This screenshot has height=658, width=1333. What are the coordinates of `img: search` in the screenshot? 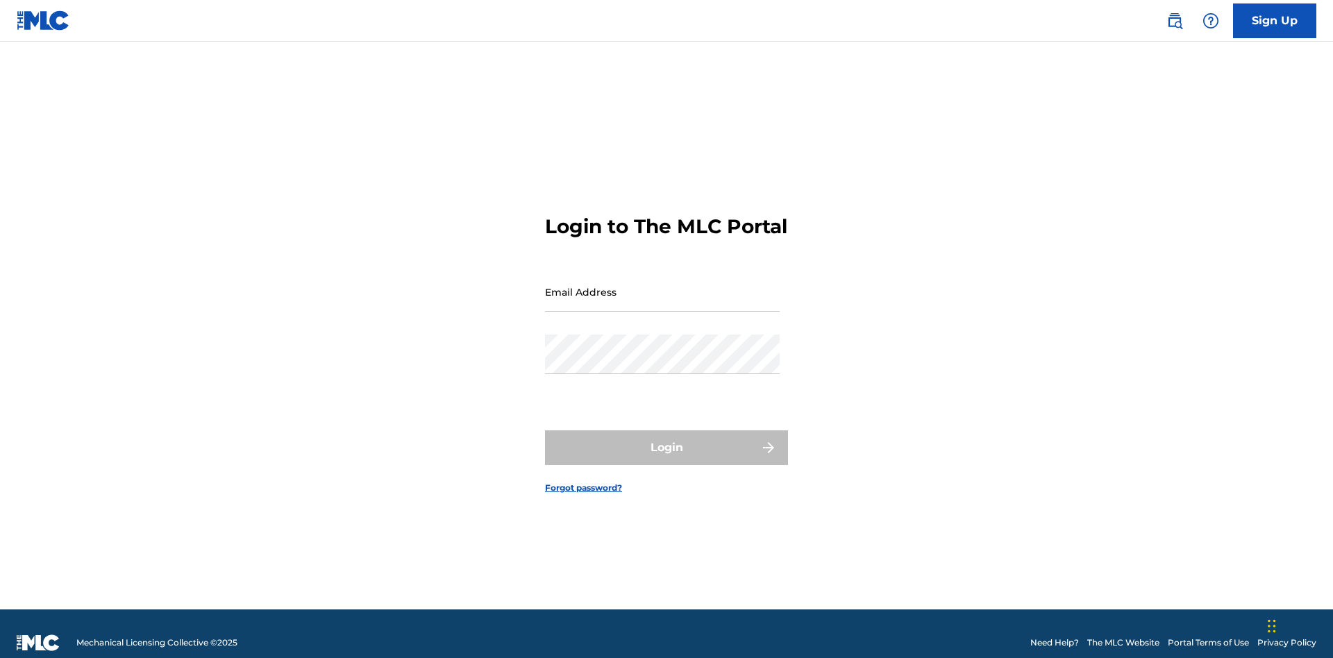 It's located at (1174, 21).